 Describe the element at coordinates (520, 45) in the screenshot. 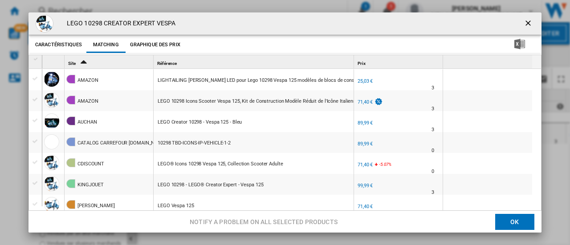

I see `button: Télécharger au format Excel` at that location.